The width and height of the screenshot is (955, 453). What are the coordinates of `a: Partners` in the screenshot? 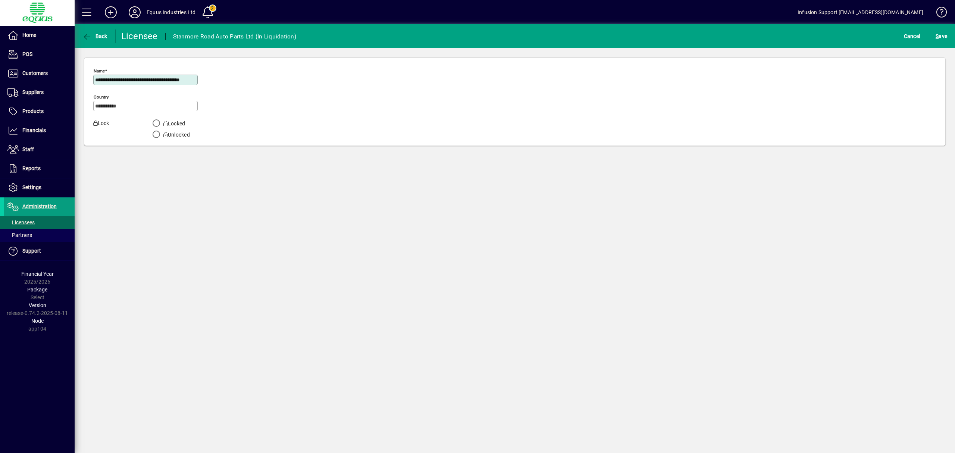 It's located at (39, 235).